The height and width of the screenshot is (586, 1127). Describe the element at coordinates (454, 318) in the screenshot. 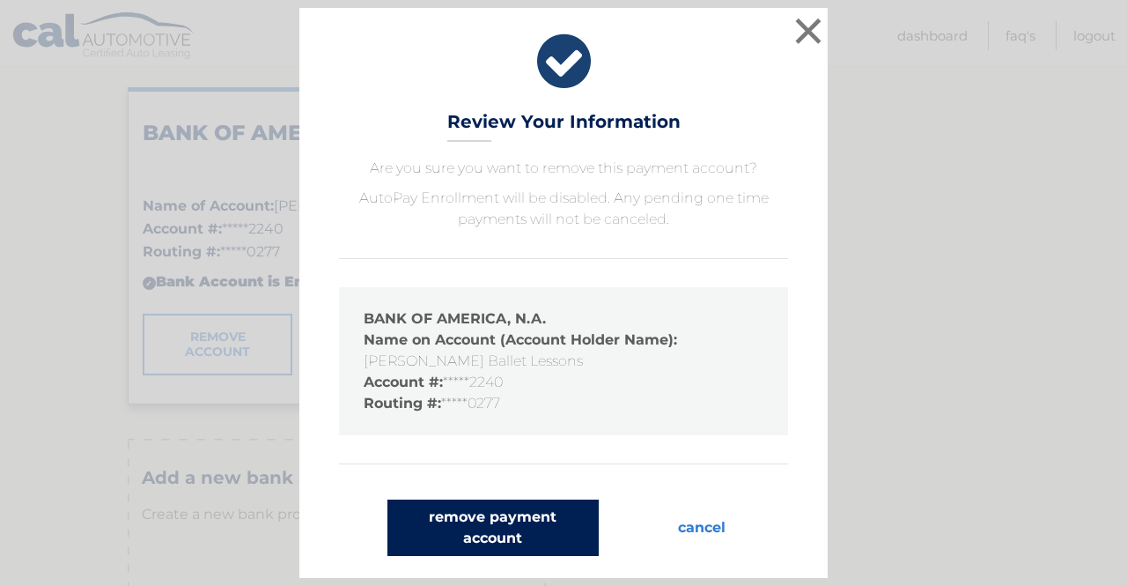

I see `strong: BANK OF AMERICA, N.A.` at that location.